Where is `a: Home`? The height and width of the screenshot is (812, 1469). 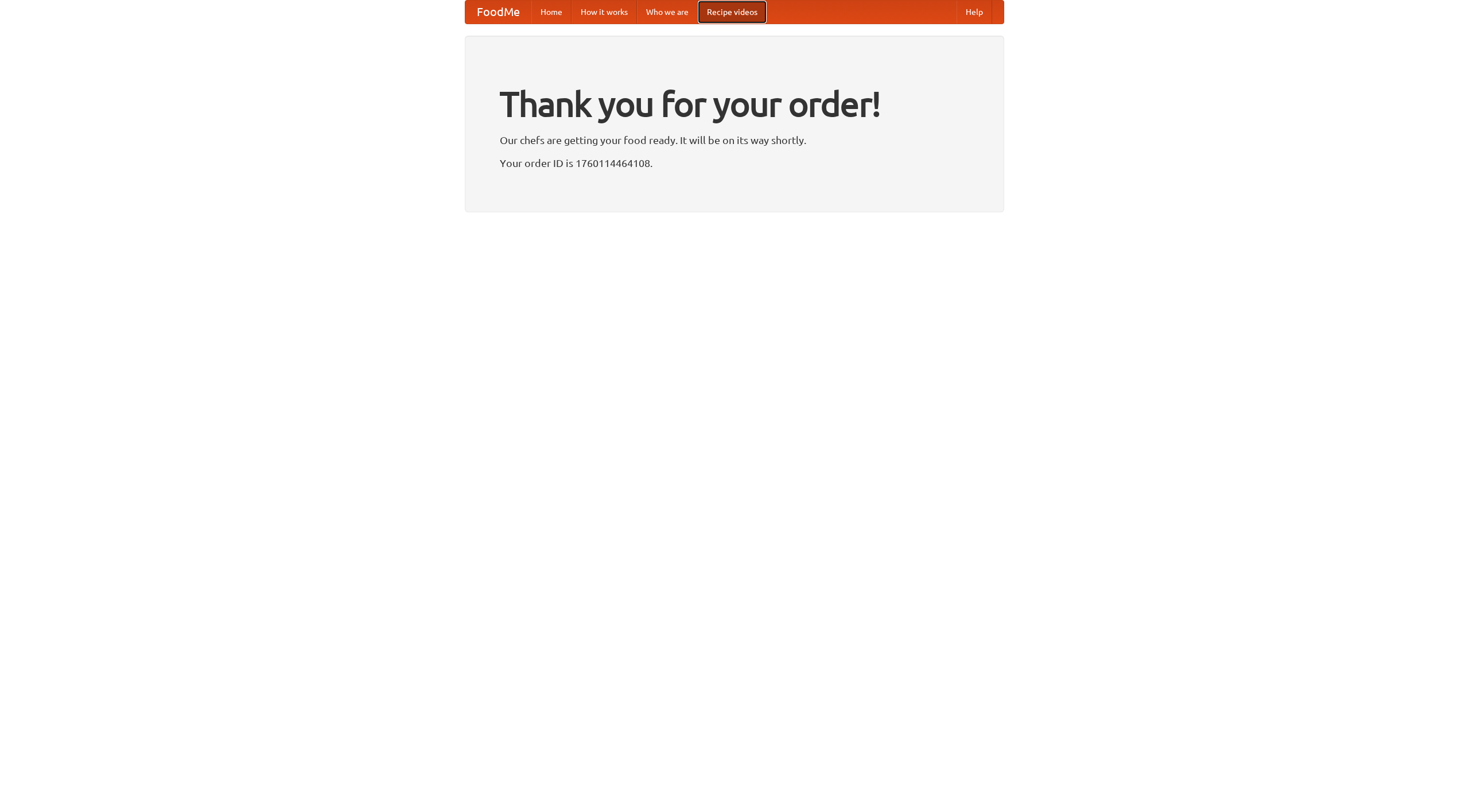 a: Home is located at coordinates (552, 12).